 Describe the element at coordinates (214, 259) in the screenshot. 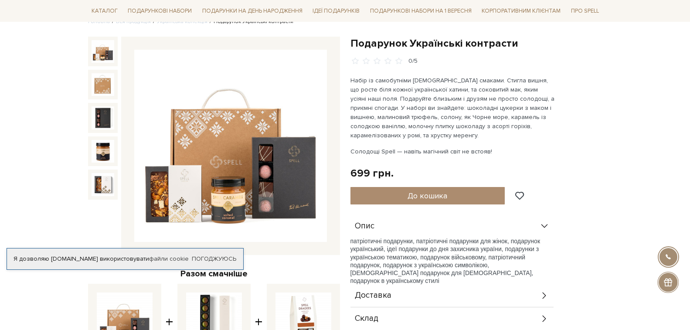

I see `a: Погоджуюсь` at that location.